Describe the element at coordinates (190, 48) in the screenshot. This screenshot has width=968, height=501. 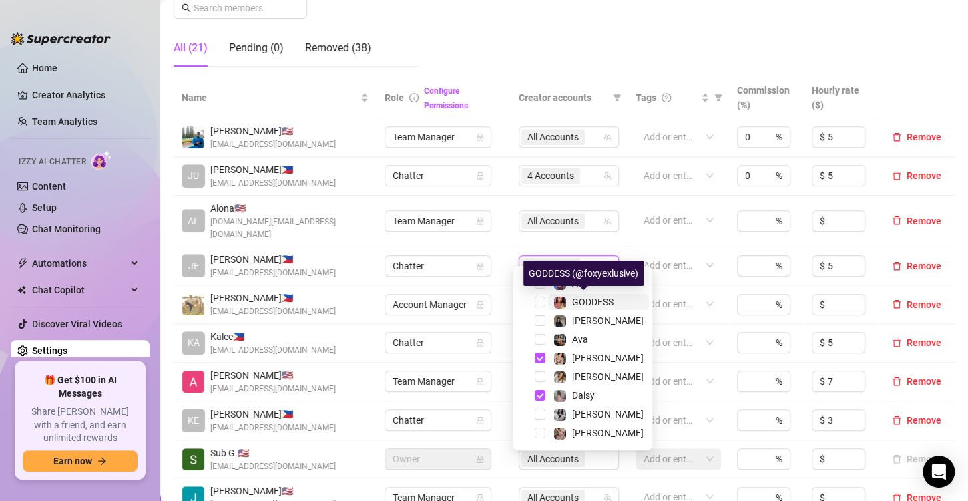
I see `div: All (21)` at that location.